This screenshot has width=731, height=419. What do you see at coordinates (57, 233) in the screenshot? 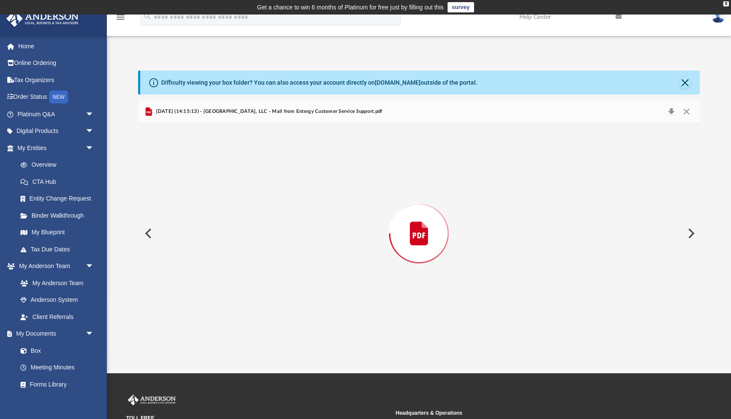
I see `a: My Blueprint` at bounding box center [57, 233].